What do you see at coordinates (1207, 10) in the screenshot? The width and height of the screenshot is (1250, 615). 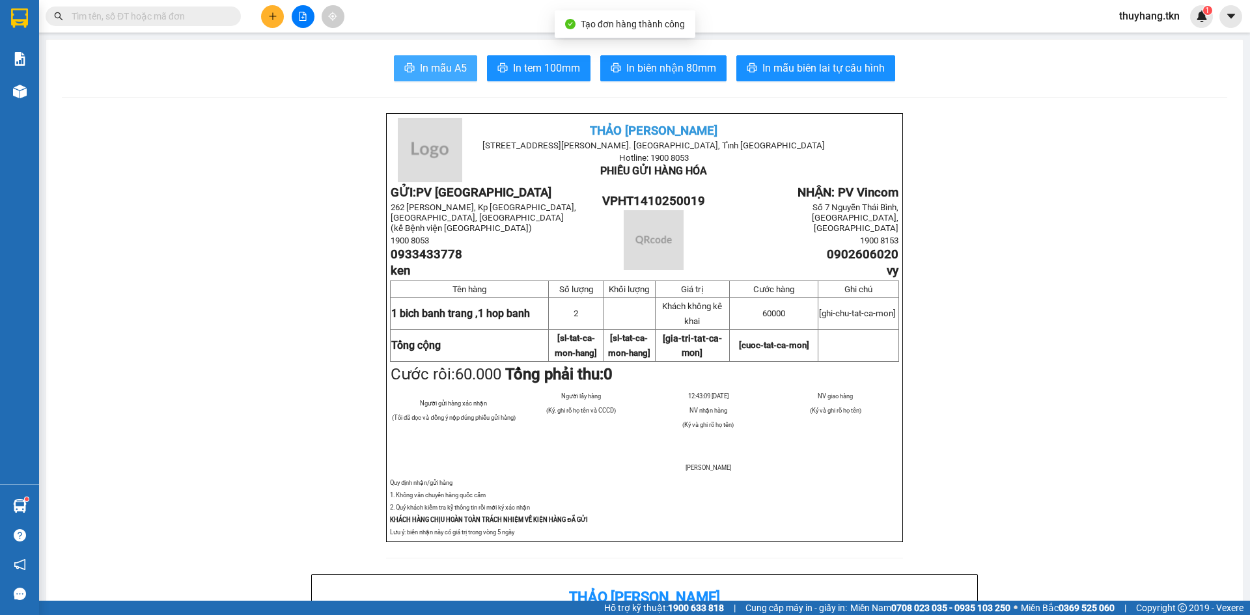 I see `sup: 1` at bounding box center [1207, 10].